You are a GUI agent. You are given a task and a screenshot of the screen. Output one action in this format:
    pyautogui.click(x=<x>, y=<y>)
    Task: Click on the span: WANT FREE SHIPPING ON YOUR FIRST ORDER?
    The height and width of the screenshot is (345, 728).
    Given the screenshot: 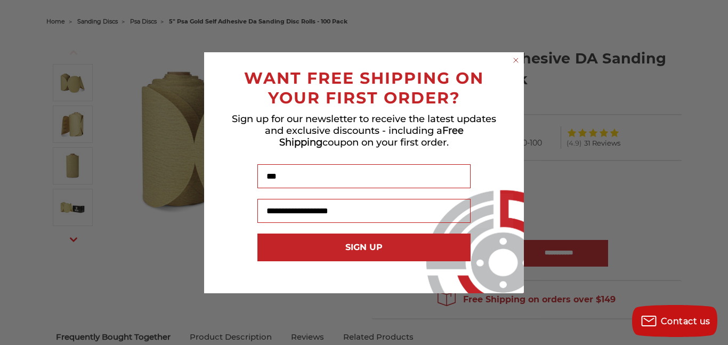 What is the action you would take?
    pyautogui.click(x=364, y=88)
    